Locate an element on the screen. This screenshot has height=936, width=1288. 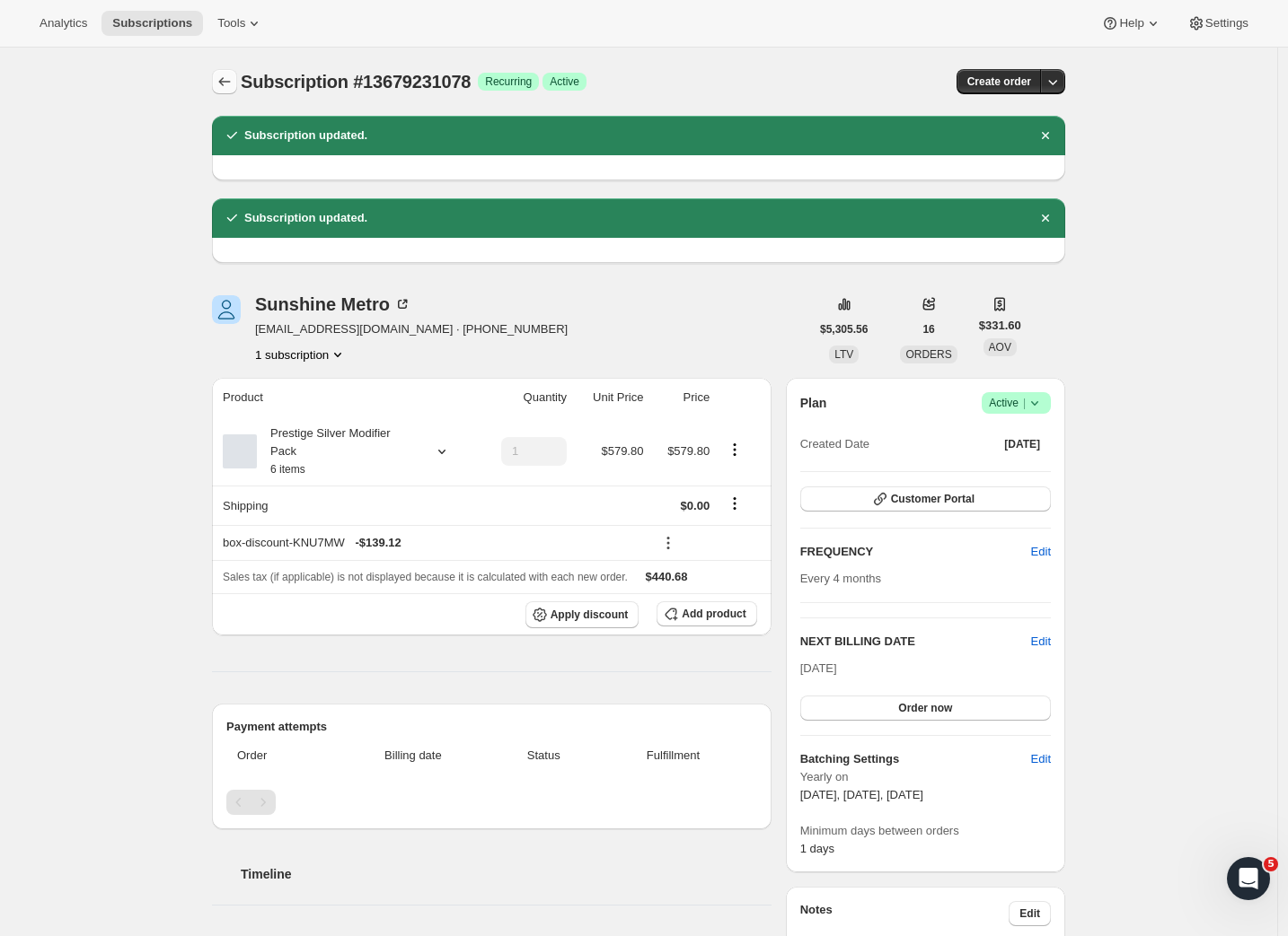
div: Sunshine Metro is located at coordinates (333, 305).